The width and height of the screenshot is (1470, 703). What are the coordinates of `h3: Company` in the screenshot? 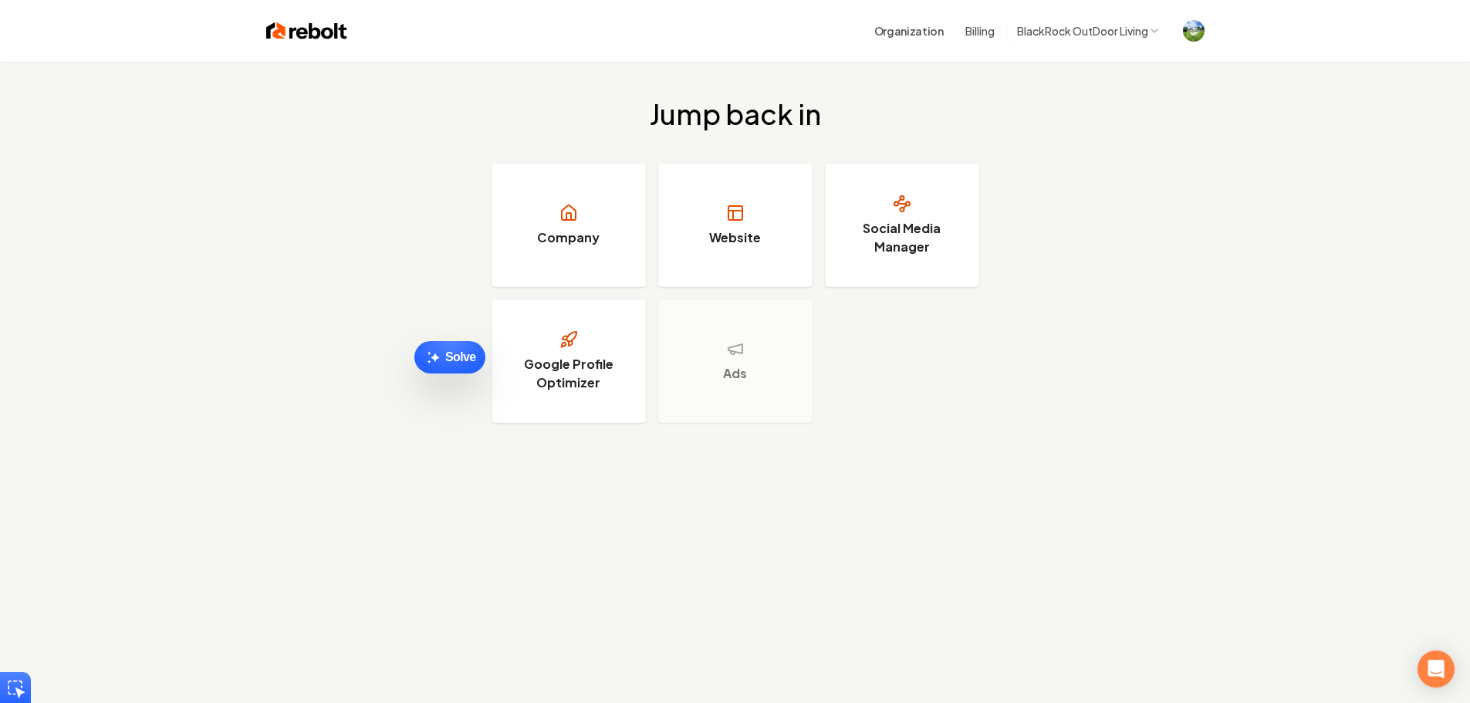 It's located at (568, 238).